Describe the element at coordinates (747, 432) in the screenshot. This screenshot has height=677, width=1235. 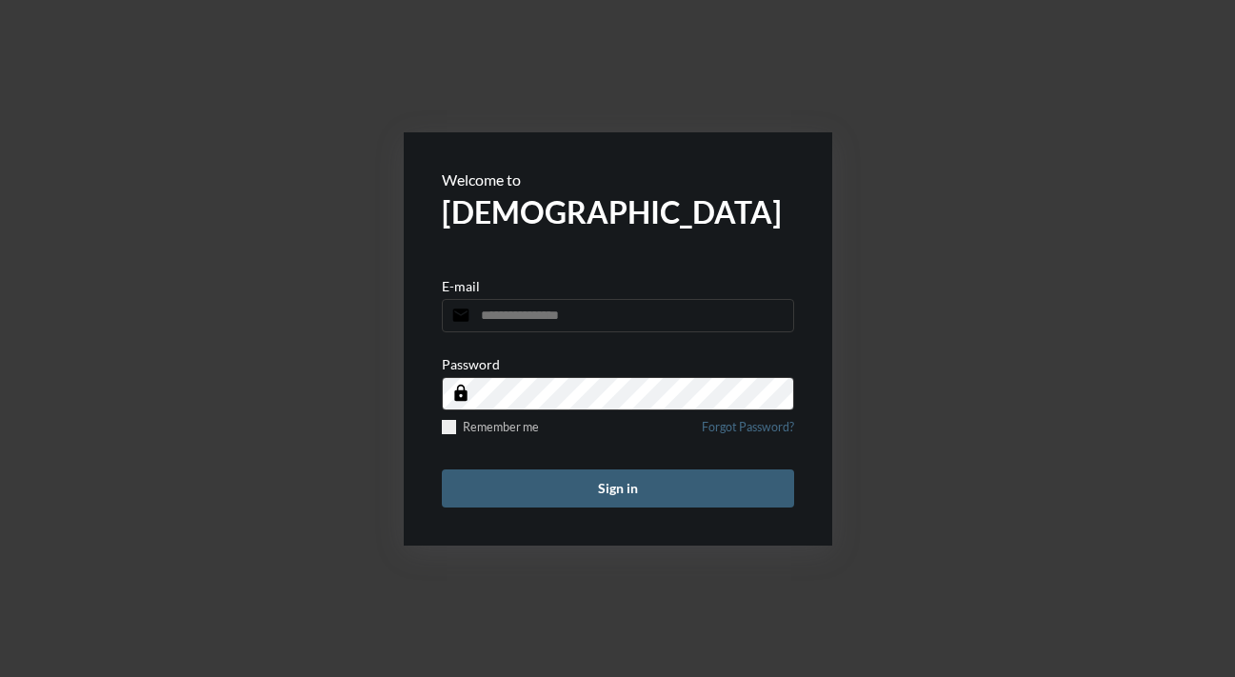
I see `a: Forgot Password?` at that location.